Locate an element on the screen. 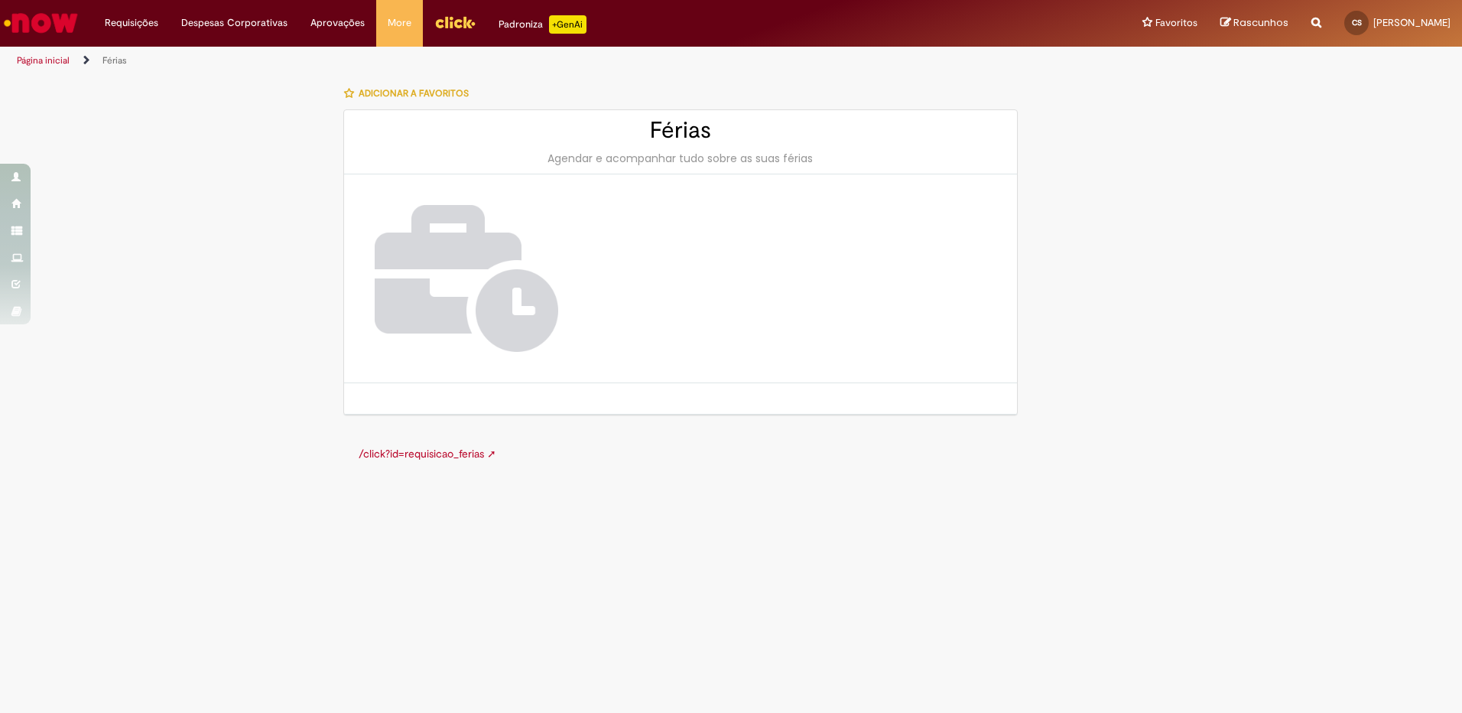  span: More is located at coordinates (399, 23).